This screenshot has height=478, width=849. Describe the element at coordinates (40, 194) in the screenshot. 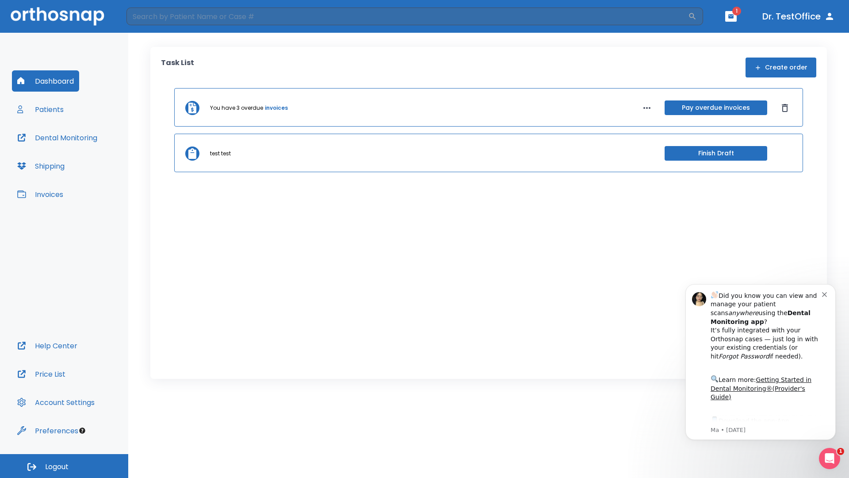

I see `button: Invoices` at that location.